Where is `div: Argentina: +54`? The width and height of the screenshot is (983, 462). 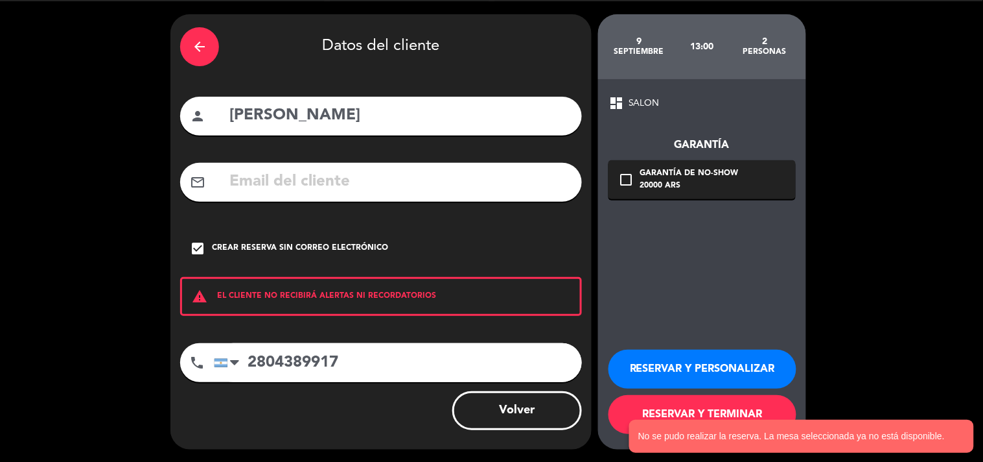 div: Argentina: +54 is located at coordinates (229, 362).